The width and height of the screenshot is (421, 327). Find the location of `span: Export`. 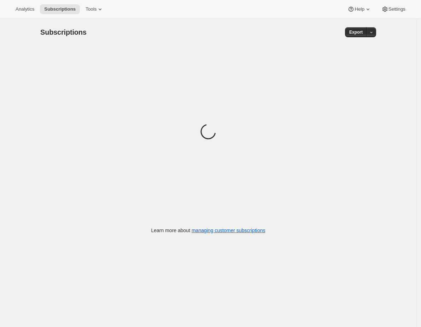

span: Export is located at coordinates (356, 32).